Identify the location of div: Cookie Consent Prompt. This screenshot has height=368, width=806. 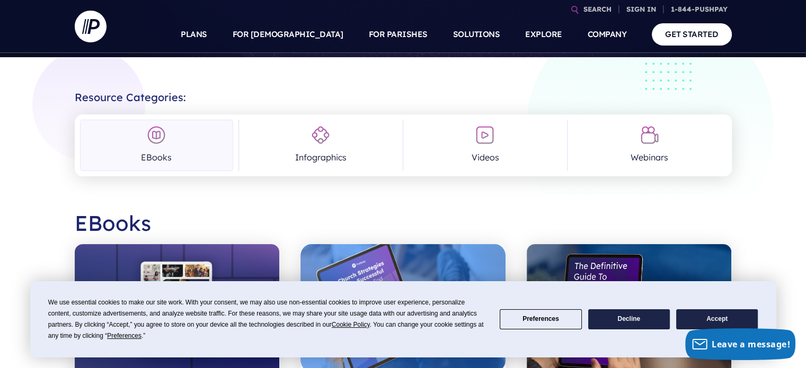
(403, 319).